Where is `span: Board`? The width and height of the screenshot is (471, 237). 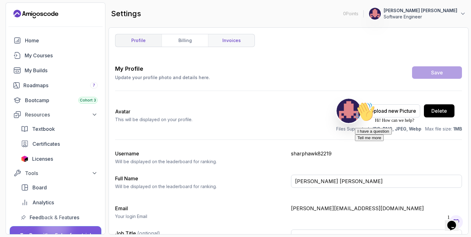
span: Board is located at coordinates (40, 188).